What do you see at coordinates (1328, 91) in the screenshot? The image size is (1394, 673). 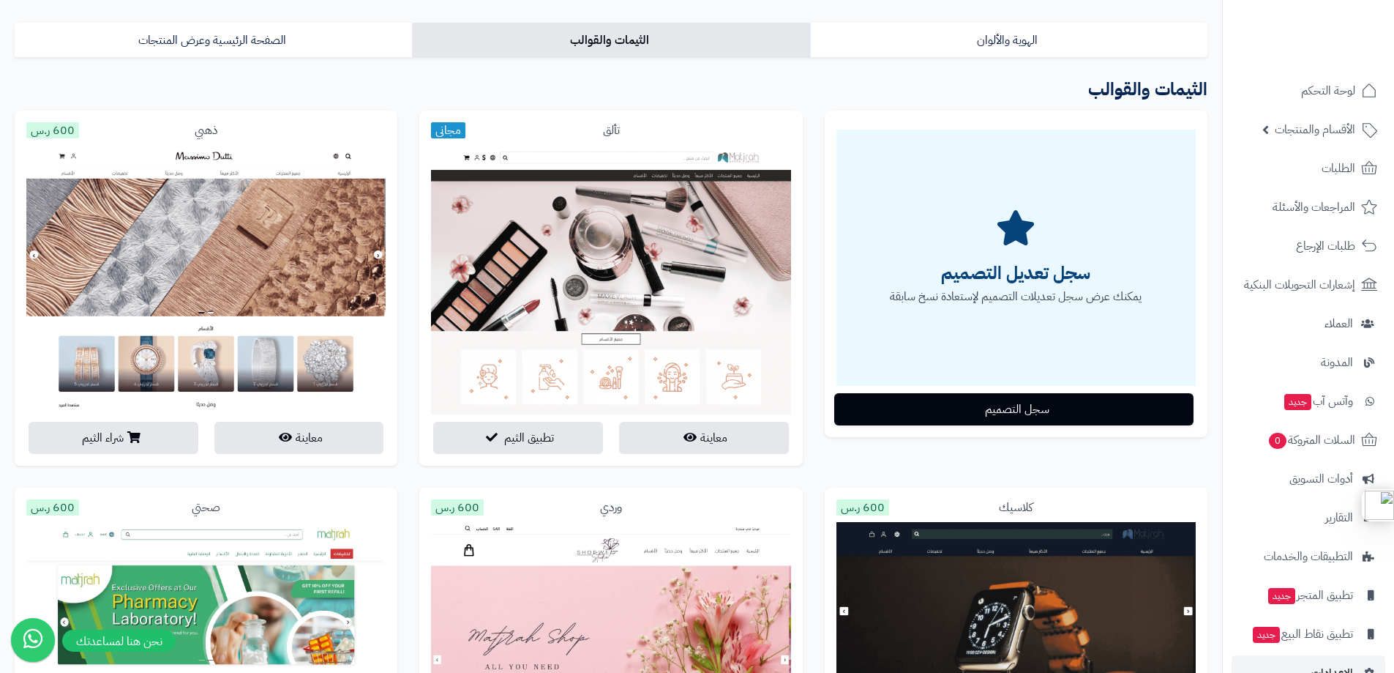 I see `span: لوحة التحكم` at bounding box center [1328, 91].